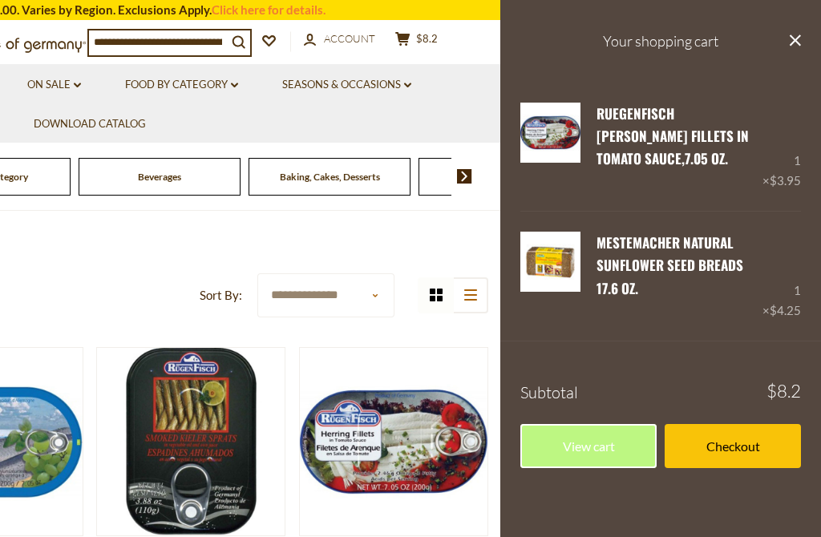  What do you see at coordinates (90, 124) in the screenshot?
I see `a: Download Catalog` at bounding box center [90, 124].